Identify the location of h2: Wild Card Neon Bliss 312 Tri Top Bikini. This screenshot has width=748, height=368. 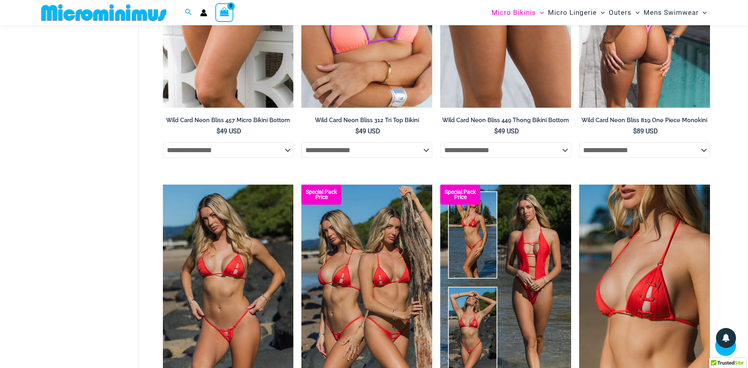
(367, 120).